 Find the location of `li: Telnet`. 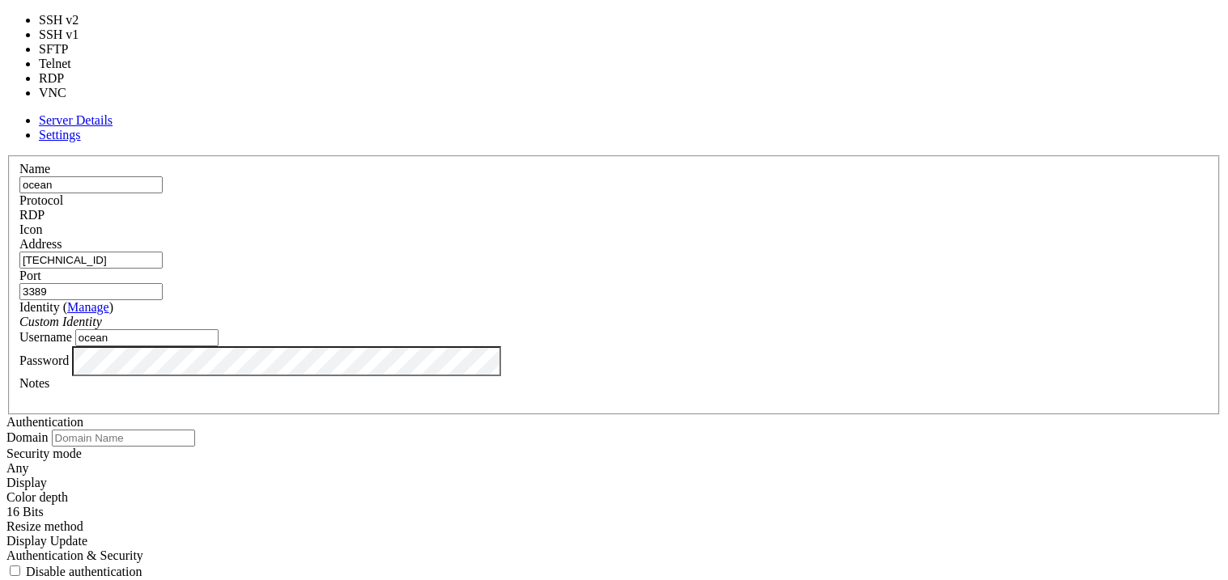

li: Telnet is located at coordinates (68, 64).